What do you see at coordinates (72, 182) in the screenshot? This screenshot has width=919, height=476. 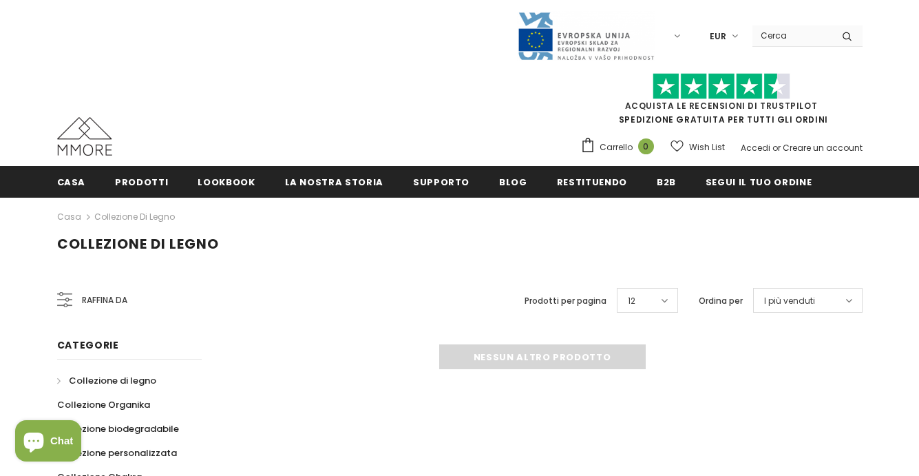 I see `span: Casa` at bounding box center [72, 182].